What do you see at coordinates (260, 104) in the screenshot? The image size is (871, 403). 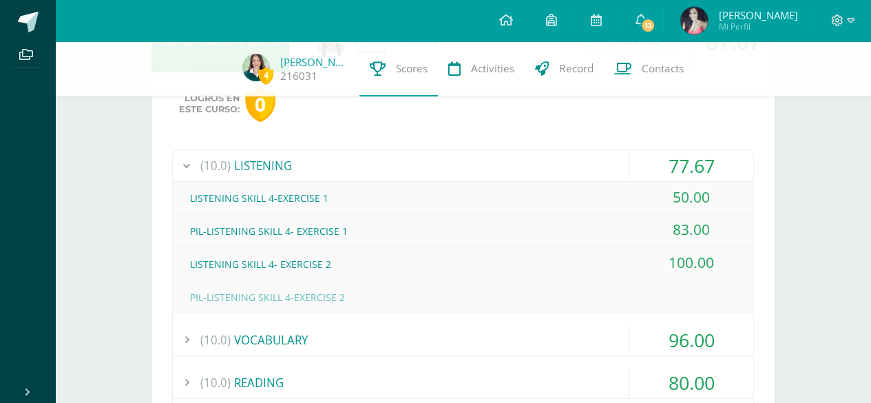 I see `div: 0` at bounding box center [260, 104].